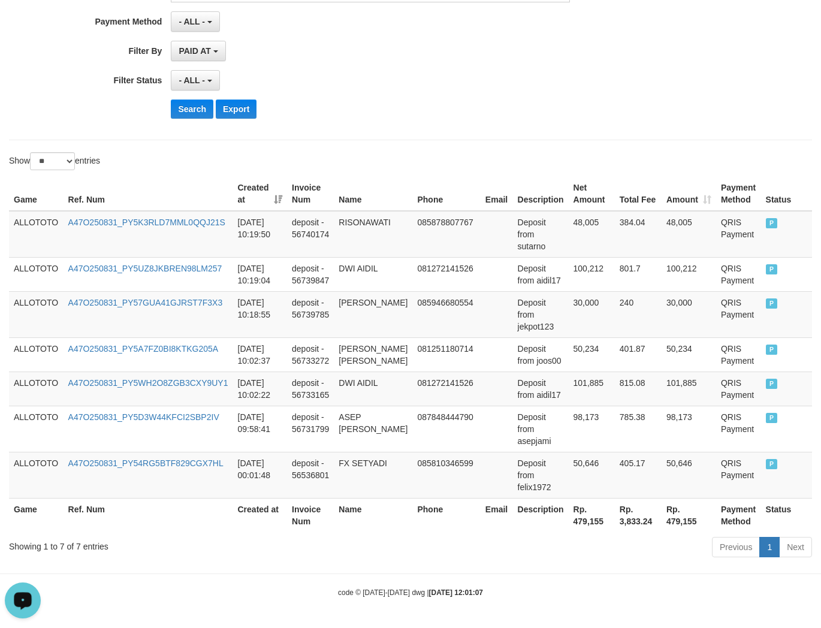  What do you see at coordinates (638, 314) in the screenshot?
I see `td: 240` at bounding box center [638, 314].